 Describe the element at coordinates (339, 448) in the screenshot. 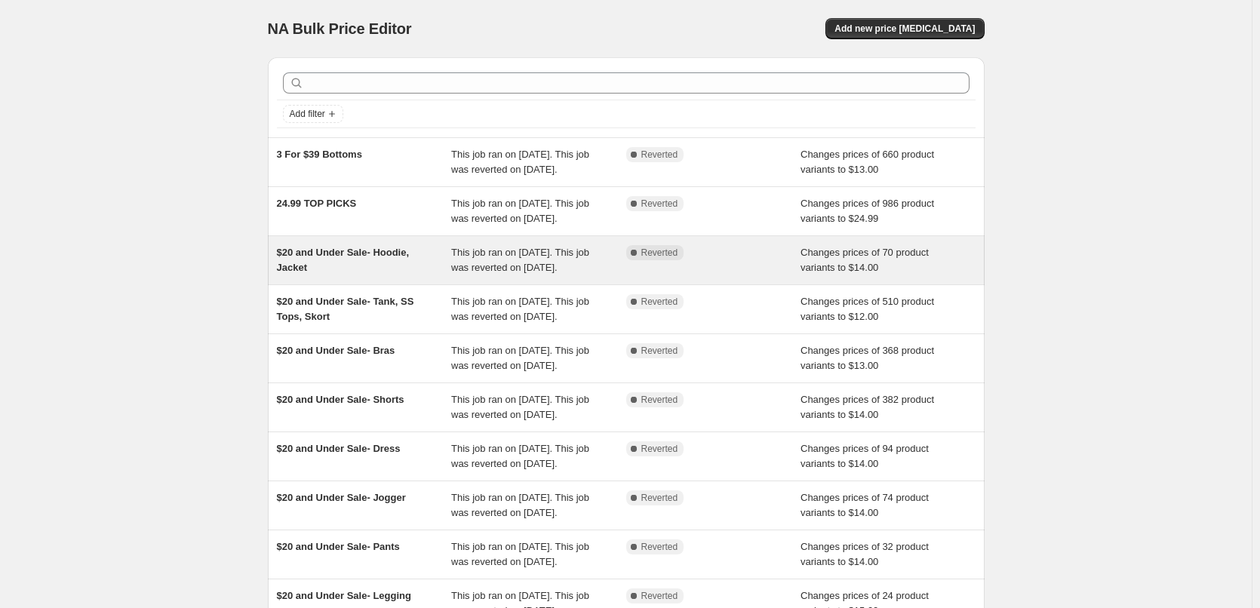

I see `span: $20 and Under Sale- Dress` at that location.